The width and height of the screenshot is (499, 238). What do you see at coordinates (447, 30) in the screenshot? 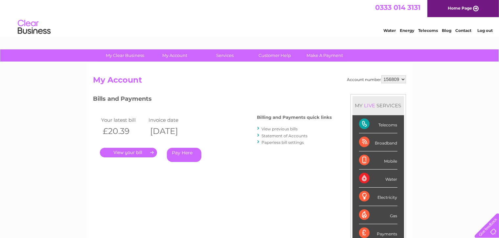
I see `a: Blog` at bounding box center [447, 30].